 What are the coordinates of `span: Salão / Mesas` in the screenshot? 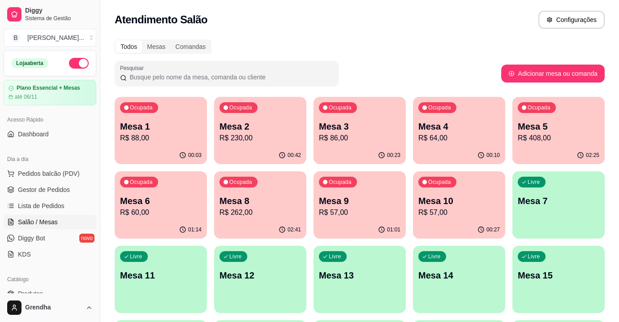 It's located at (38, 222).